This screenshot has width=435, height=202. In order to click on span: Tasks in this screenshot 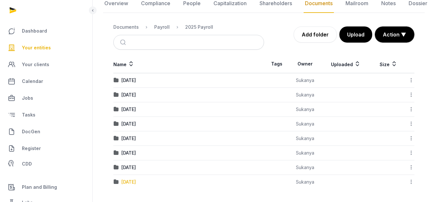, I will do `click(29, 115)`.